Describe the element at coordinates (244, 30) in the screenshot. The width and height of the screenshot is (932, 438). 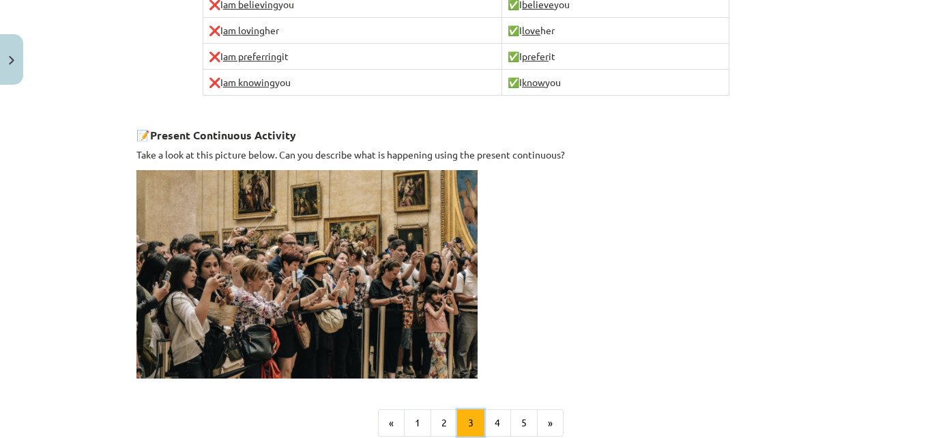
I see `u: am loving` at that location.